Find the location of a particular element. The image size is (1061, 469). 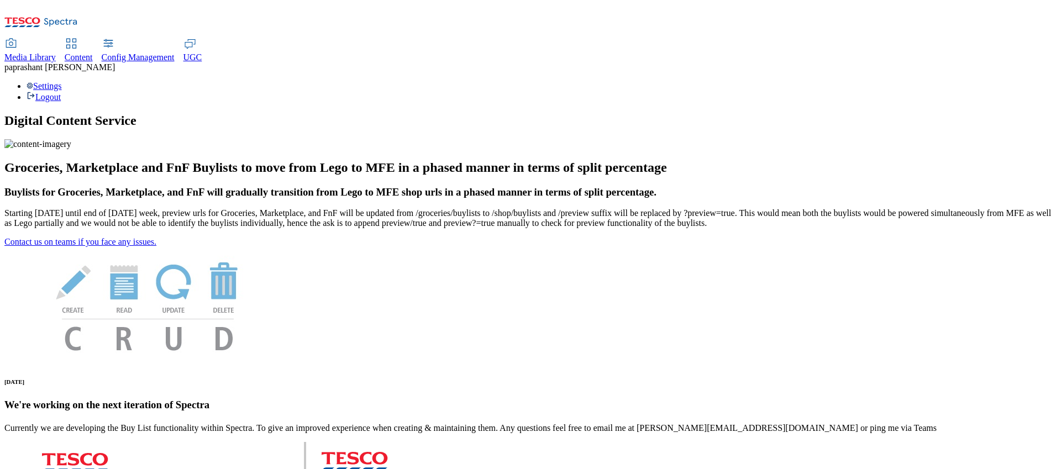

a: Settings is located at coordinates (44, 86).